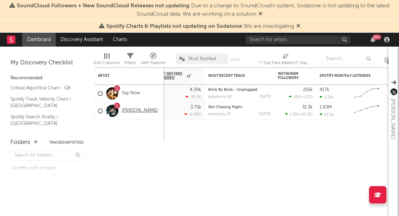  Describe the element at coordinates (203, 10) in the screenshot. I see `span: : Due to a change to SoundCloud's system, Sodatone is not updating to the latest SoundCloud data....` at that location.